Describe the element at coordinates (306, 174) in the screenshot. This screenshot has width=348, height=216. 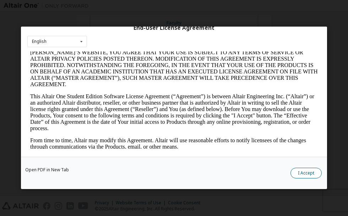
I see `button: I Accept` at that location.